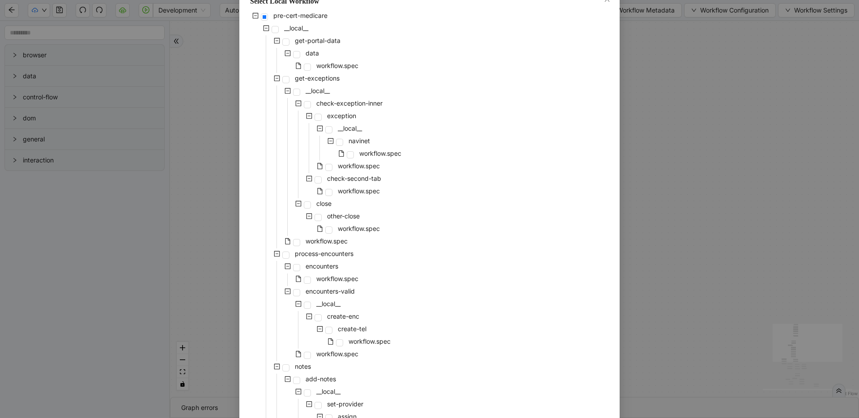 Image resolution: width=859 pixels, height=418 pixels. I want to click on span: set-provider, so click(345, 404).